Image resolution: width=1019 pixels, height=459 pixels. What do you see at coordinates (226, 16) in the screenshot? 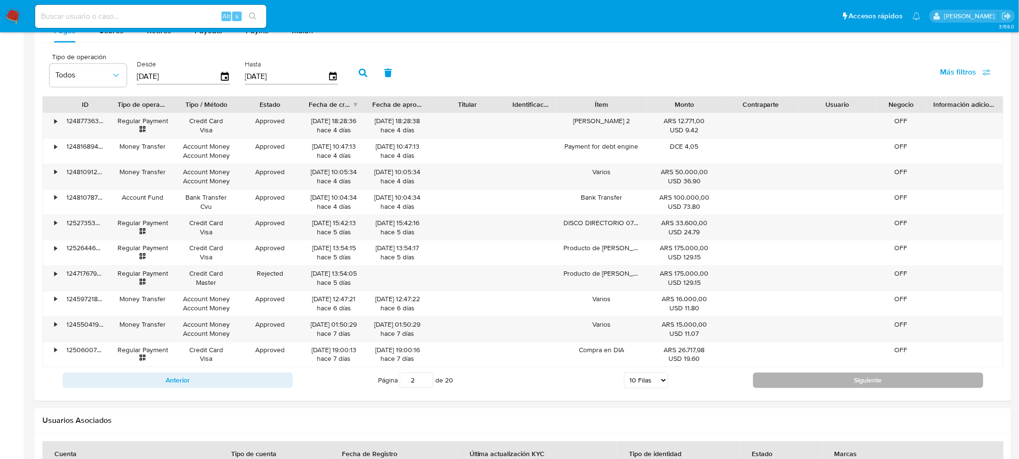
I see `span: Alt` at bounding box center [226, 16].